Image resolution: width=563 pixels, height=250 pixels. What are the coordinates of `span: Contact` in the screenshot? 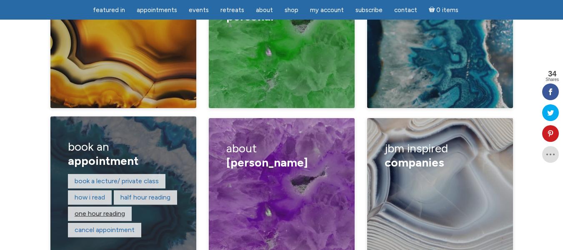 It's located at (406, 10).